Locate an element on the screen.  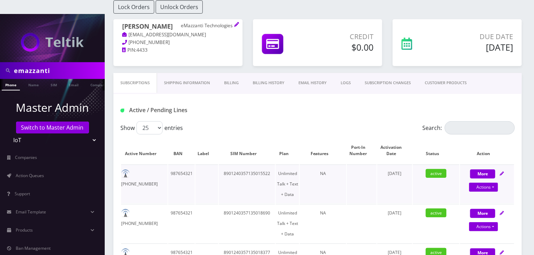
th: SIM Number: activate to sort column ascending is located at coordinates (247, 150).